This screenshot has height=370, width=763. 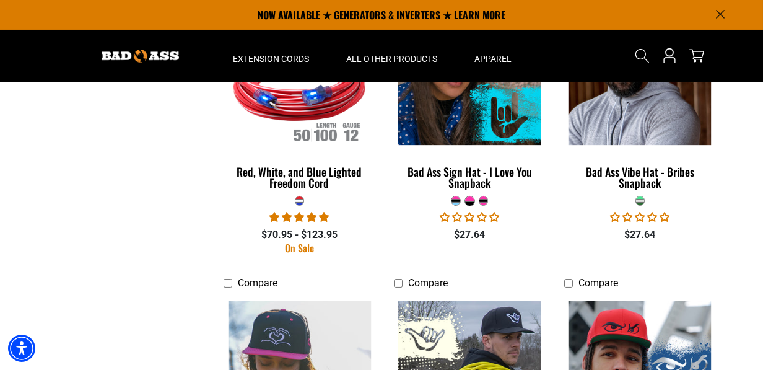 What do you see at coordinates (299, 248) in the screenshot?
I see `div: On Sale` at bounding box center [299, 248].